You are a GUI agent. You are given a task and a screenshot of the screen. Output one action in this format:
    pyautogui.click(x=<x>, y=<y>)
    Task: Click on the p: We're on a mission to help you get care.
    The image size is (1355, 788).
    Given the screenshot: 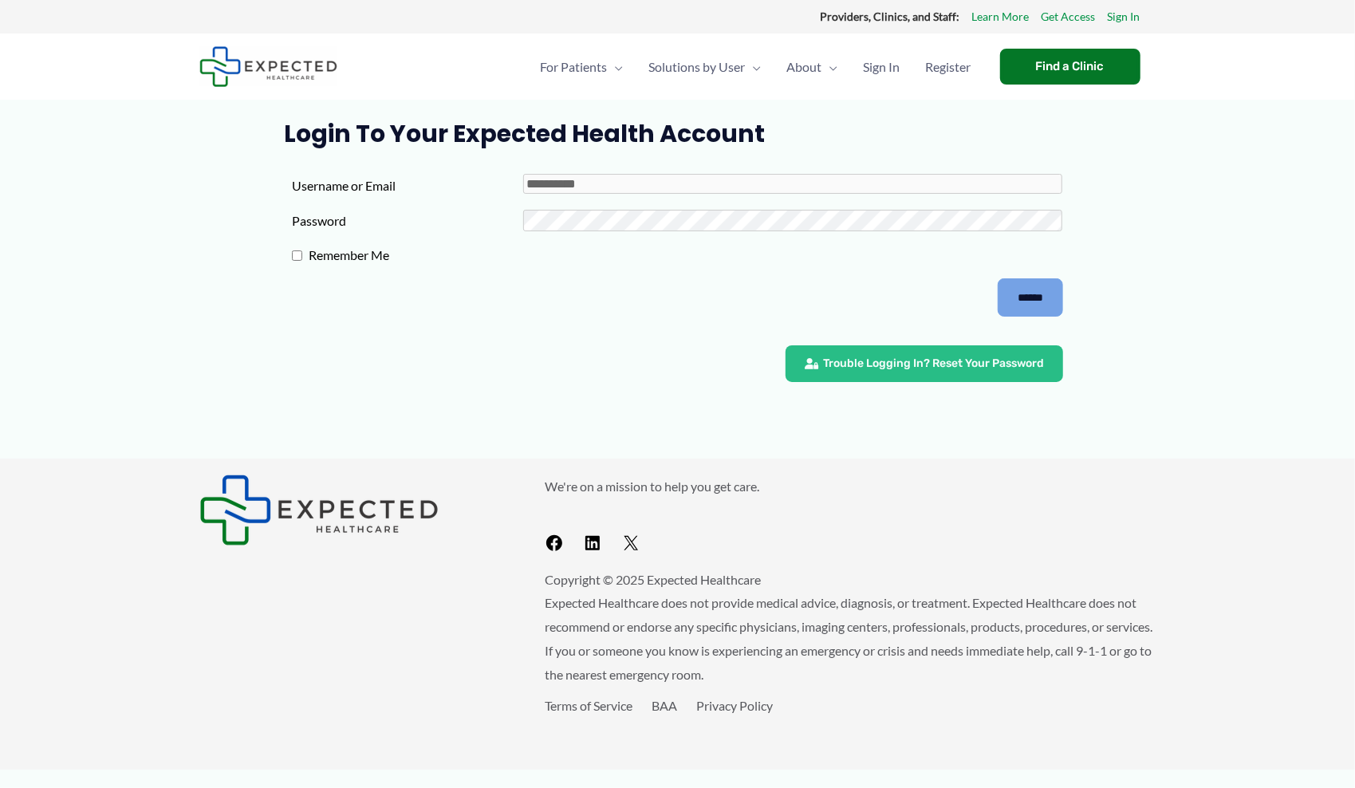 What is the action you would take?
    pyautogui.click(x=850, y=486)
    